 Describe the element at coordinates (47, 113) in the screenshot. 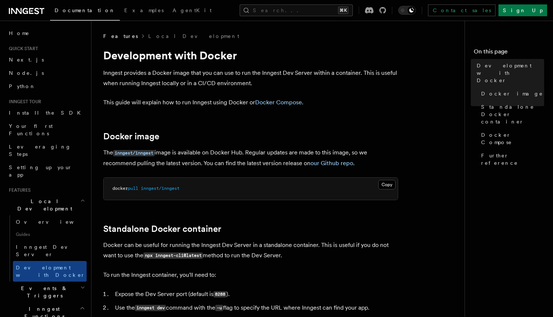

I see `span: Install the SDK` at that location.